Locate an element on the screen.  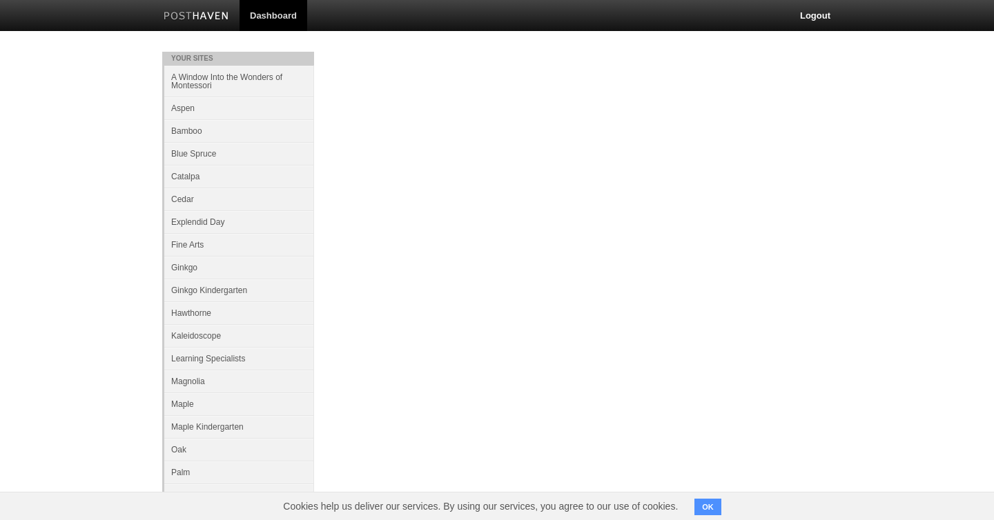
a: Hawthorne is located at coordinates (239, 313).